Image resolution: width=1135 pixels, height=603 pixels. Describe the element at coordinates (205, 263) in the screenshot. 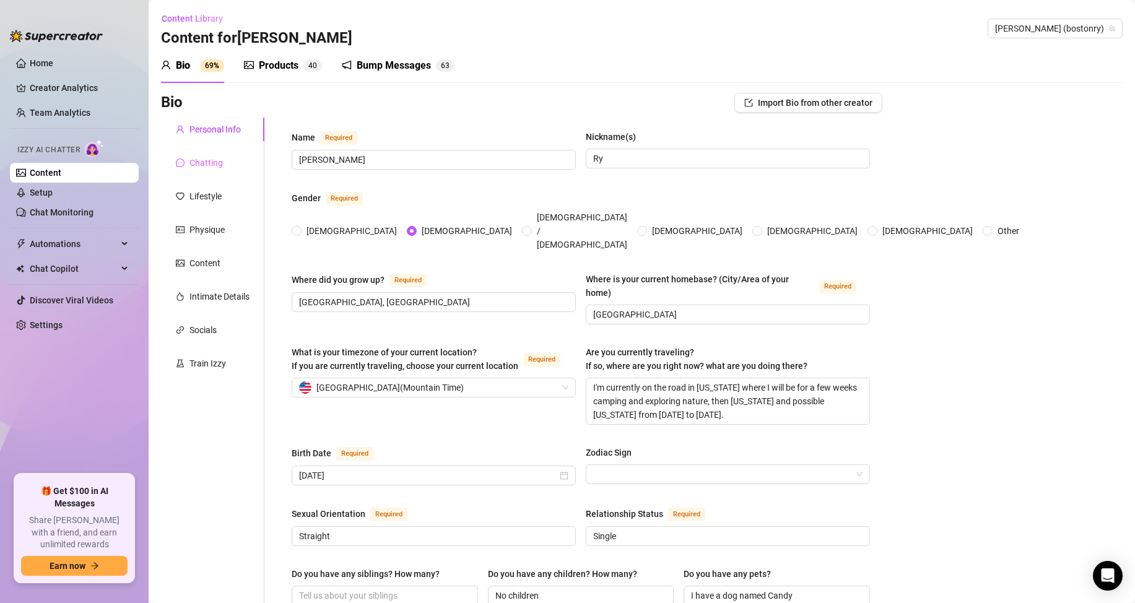

I see `div: Content` at that location.